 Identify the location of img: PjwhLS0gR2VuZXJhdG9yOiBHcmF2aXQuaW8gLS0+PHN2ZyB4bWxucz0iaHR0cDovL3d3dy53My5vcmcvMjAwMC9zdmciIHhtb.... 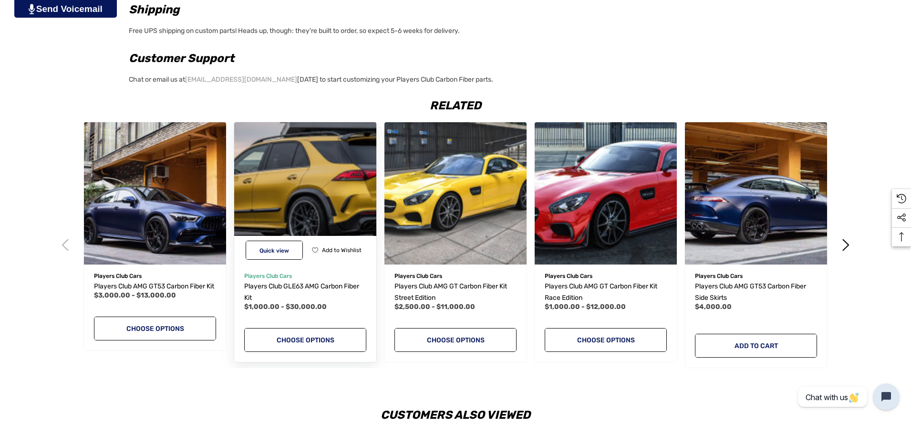
(31, 9).